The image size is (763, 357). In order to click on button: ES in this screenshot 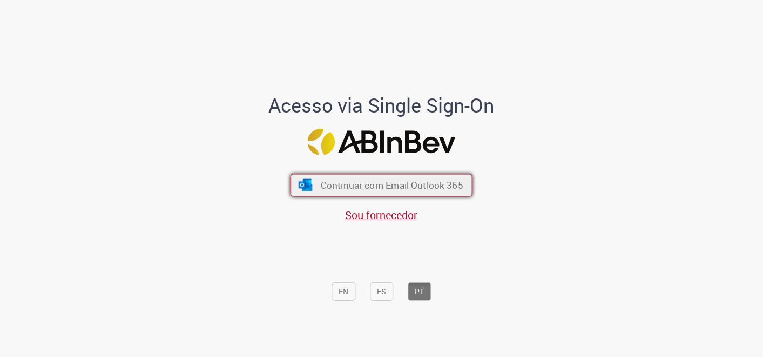, I will do `click(382, 291)`.